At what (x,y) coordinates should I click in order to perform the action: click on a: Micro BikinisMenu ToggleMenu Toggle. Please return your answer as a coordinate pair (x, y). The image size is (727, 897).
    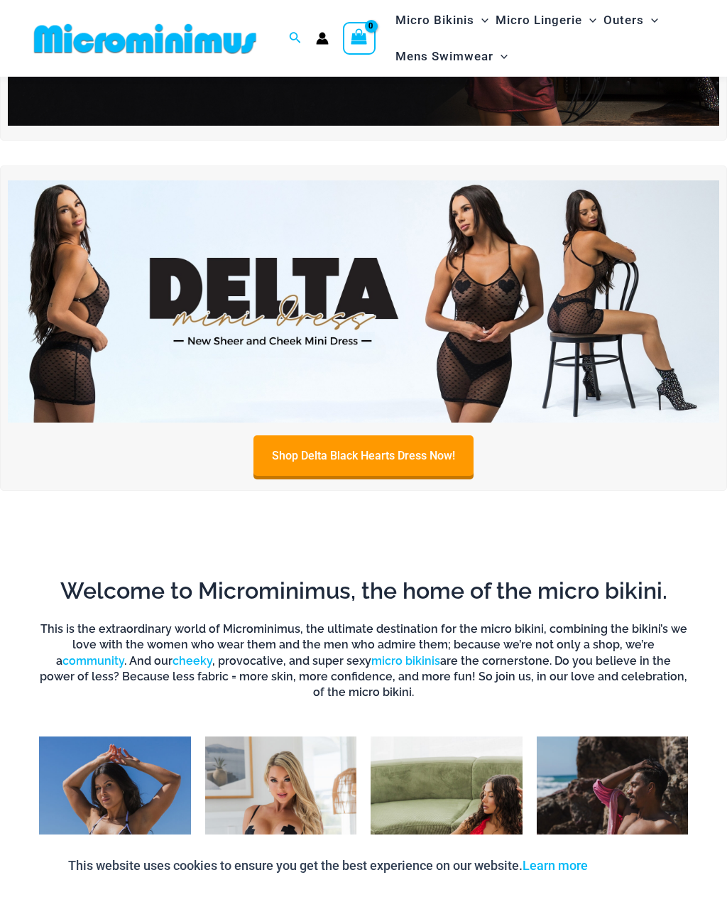
    Looking at the image, I should click on (442, 20).